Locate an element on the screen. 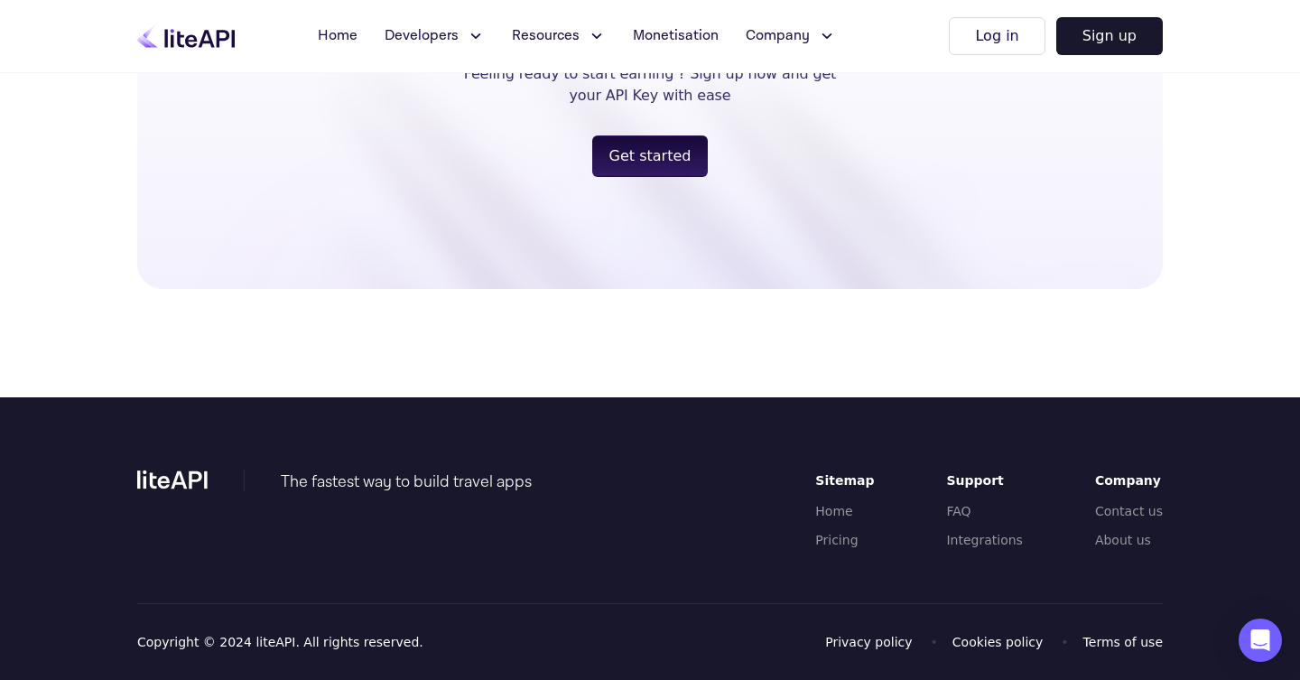 This screenshot has height=680, width=1300. a: register is located at coordinates (650, 156).